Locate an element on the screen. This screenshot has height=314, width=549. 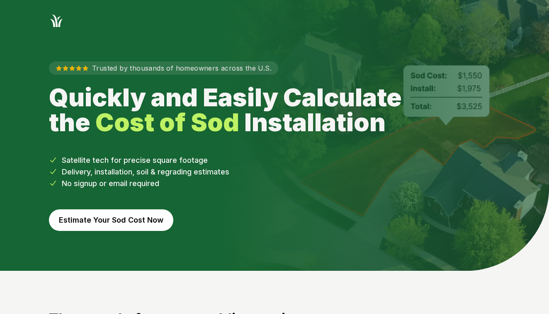
li: Satellite tech for precise square footage is located at coordinates (275, 160).